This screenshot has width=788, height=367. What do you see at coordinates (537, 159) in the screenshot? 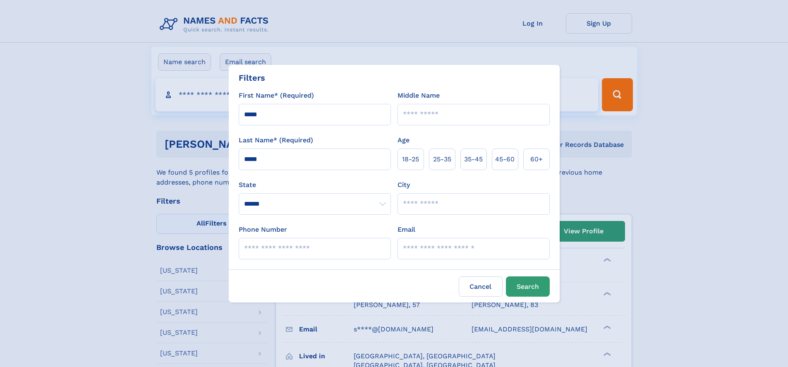
I see `span: 60+` at bounding box center [537, 159].